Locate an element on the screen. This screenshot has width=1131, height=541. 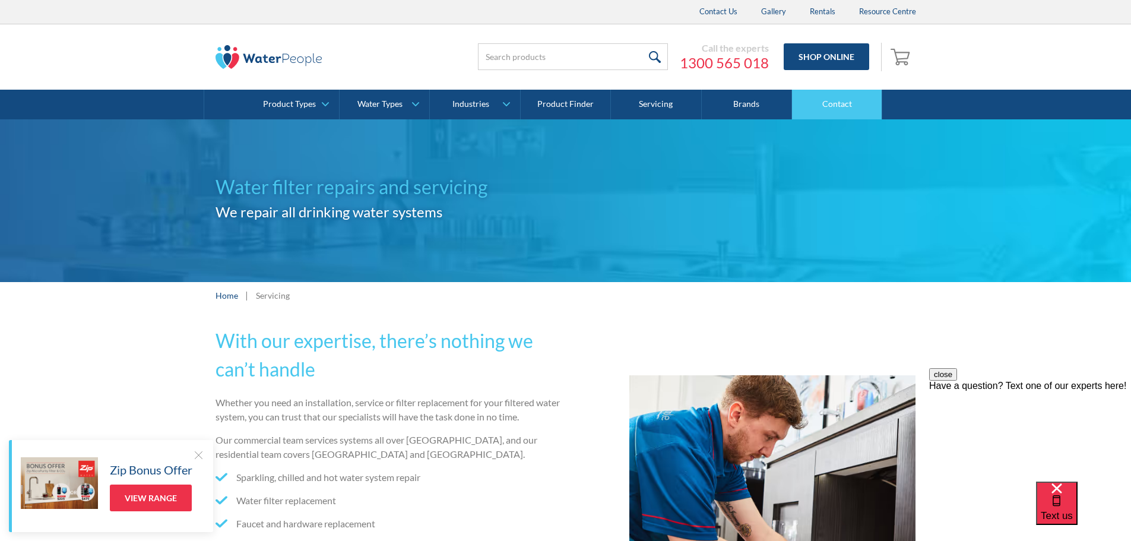
div: Servicing is located at coordinates (272, 295).